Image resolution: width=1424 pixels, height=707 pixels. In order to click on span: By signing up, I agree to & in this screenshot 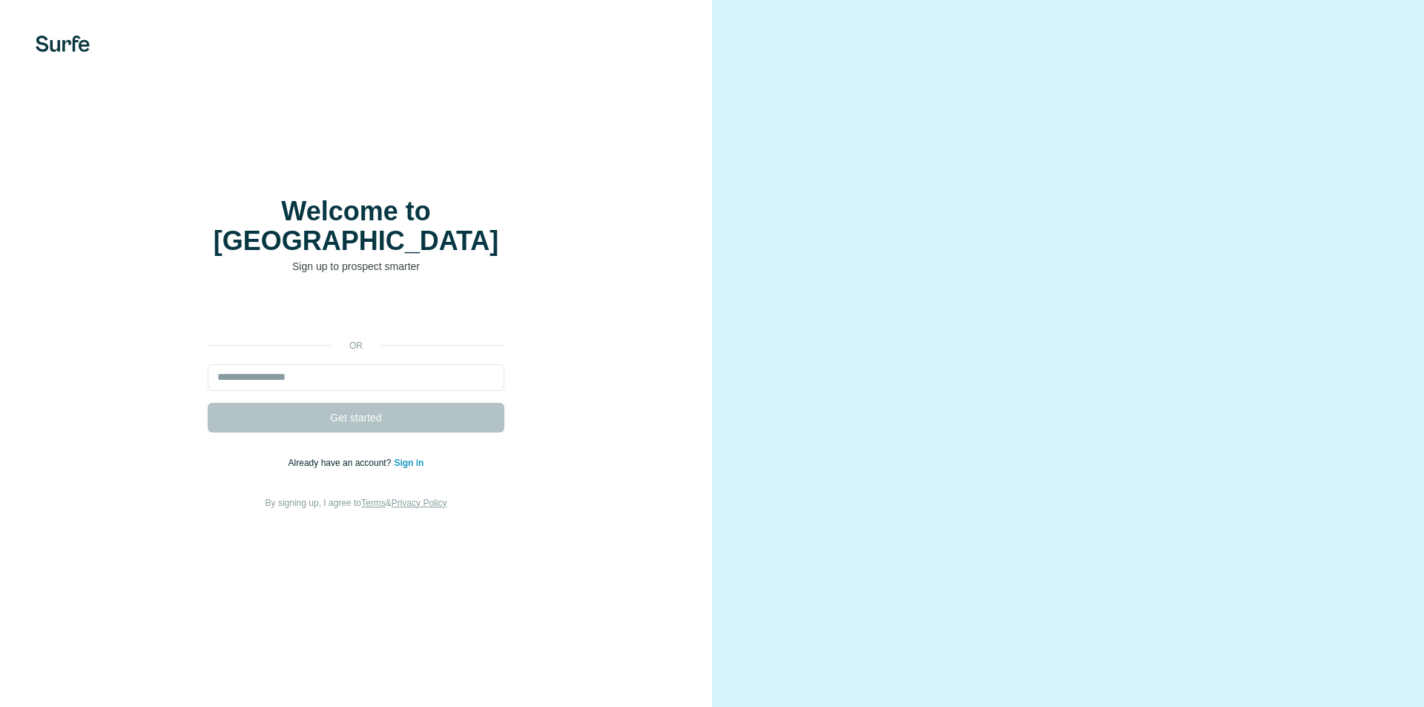, I will do `click(356, 503)`.